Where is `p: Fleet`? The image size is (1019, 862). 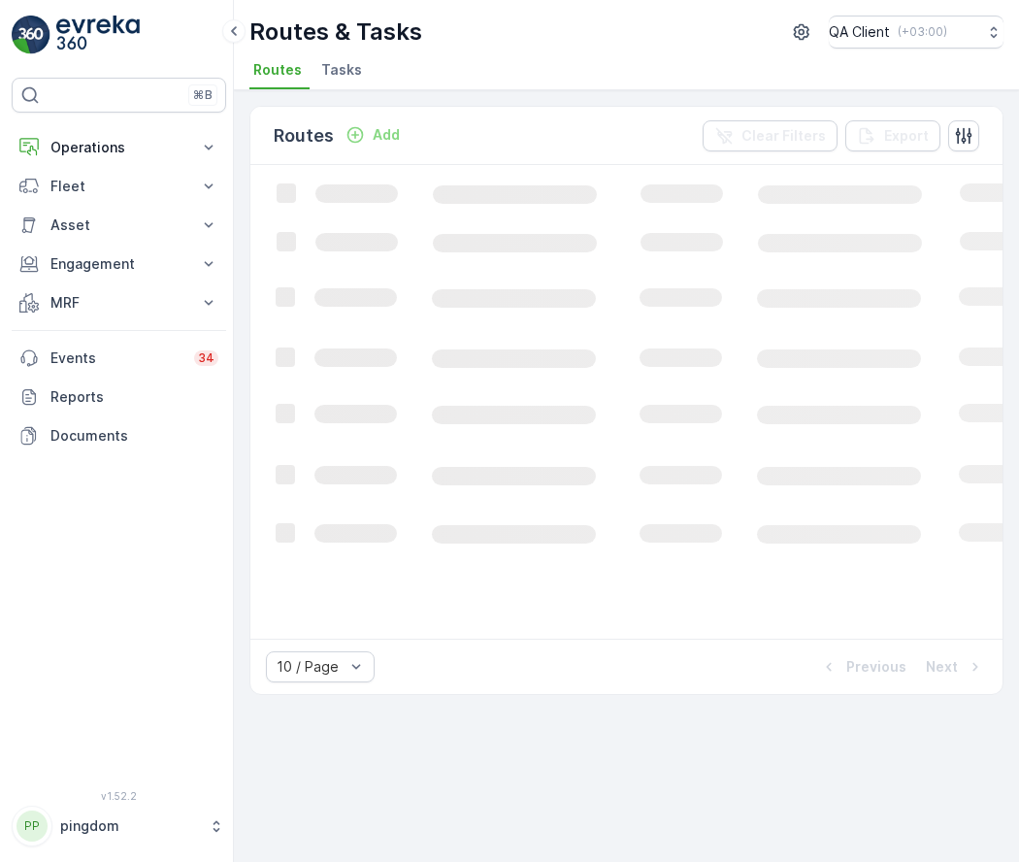
p: Fleet is located at coordinates (118, 186).